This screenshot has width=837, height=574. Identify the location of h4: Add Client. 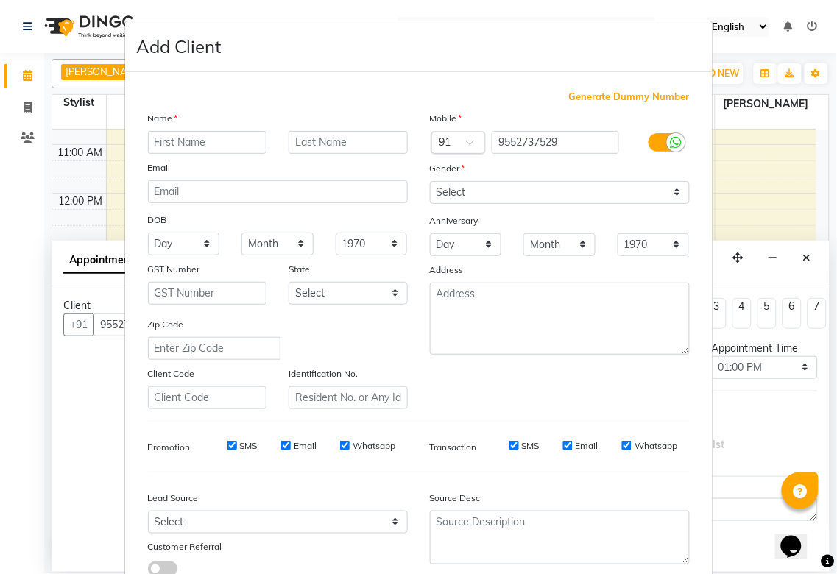
(179, 46).